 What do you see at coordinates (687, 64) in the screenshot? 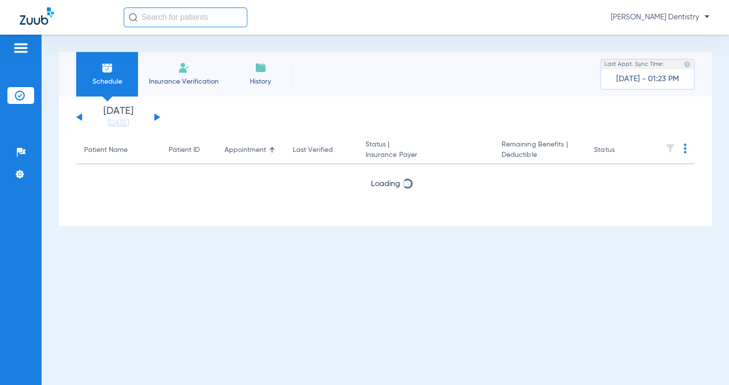
I see `img: last sync help info` at bounding box center [687, 64].